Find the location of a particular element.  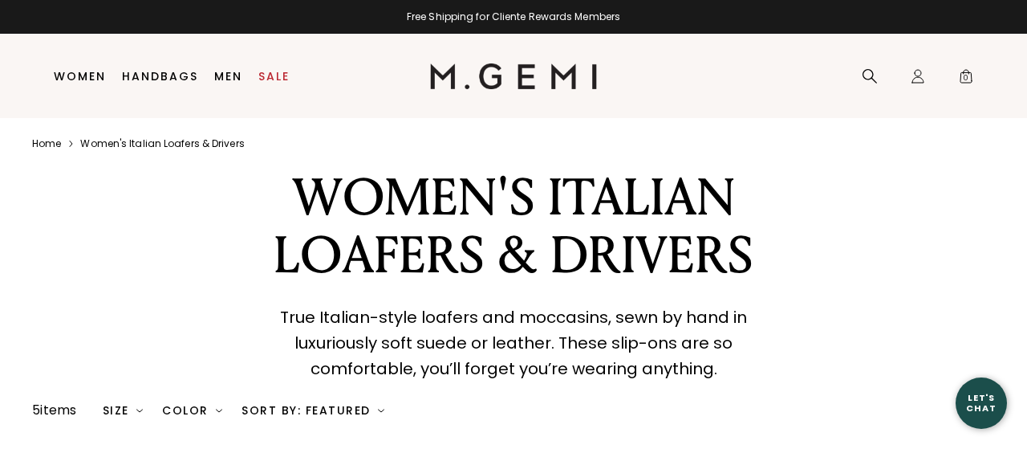

a: Handbags is located at coordinates (160, 76).